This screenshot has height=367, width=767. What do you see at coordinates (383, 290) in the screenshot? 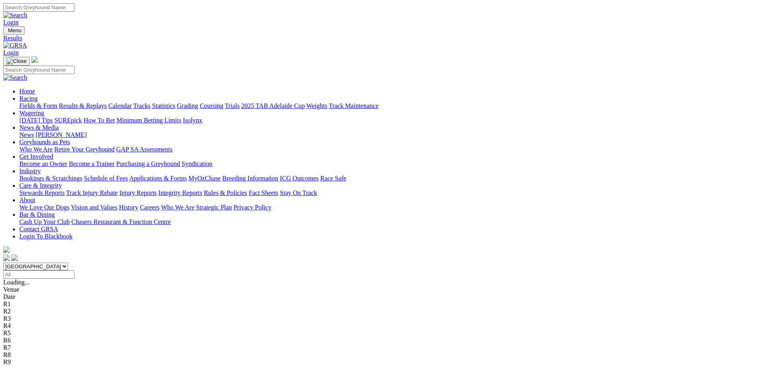
I see `div: Venue` at bounding box center [383, 290].